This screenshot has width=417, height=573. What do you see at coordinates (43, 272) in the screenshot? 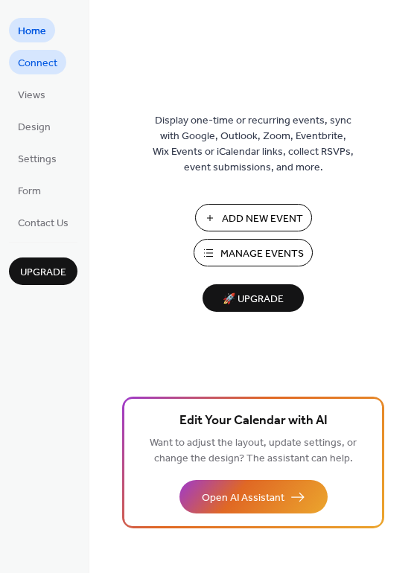
I see `span: Upgrade` at bounding box center [43, 272].